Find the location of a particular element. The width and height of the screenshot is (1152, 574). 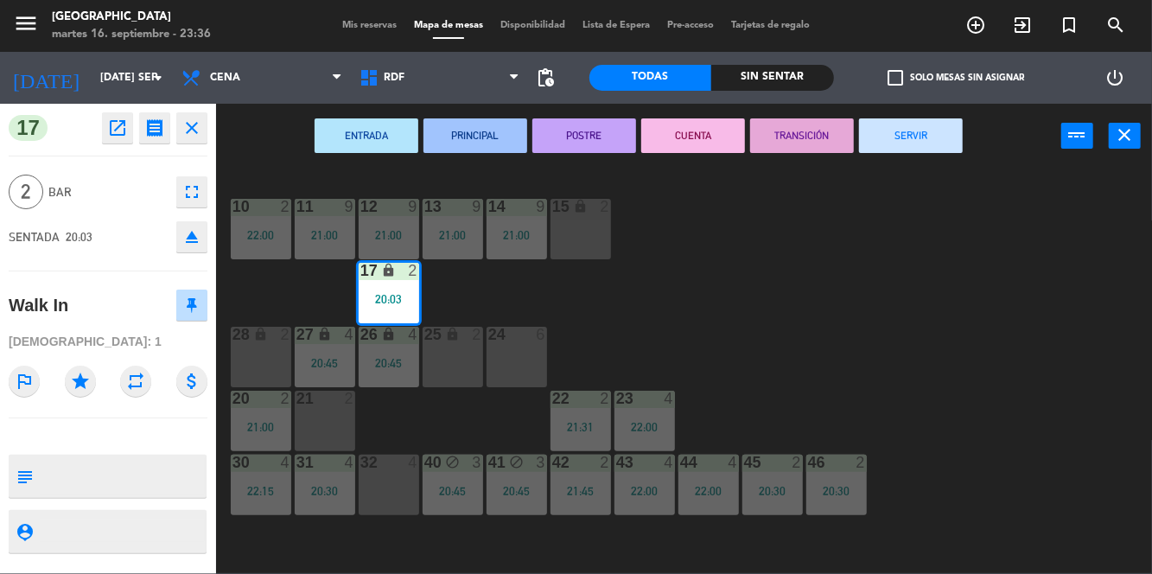

span: RDF is located at coordinates (394, 78).